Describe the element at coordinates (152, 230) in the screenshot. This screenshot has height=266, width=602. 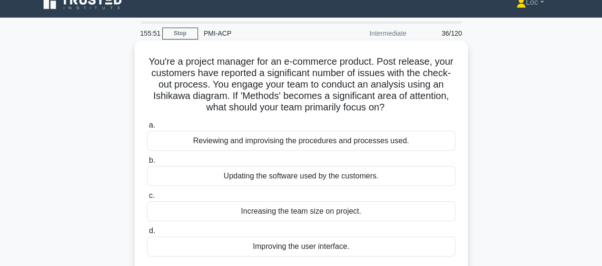
I see `span: d.` at that location.